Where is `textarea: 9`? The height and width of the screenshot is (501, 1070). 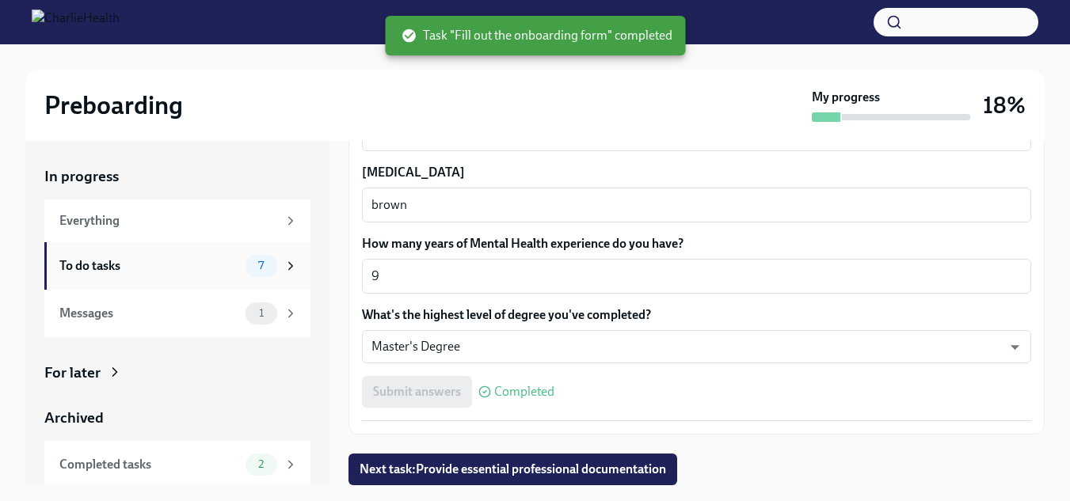 textarea: 9 is located at coordinates (696, 276).